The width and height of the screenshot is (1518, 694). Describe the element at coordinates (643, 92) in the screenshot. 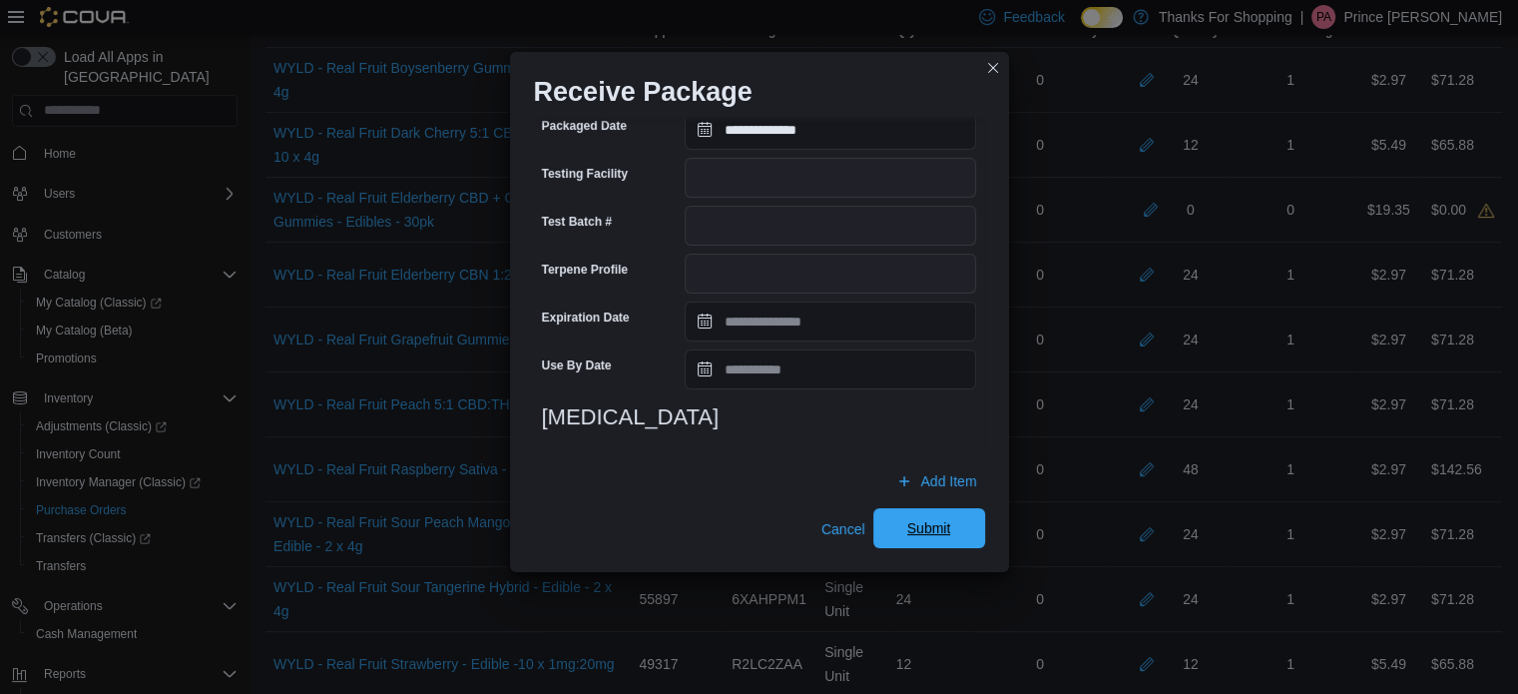

I see `h1: Receive Package` at that location.